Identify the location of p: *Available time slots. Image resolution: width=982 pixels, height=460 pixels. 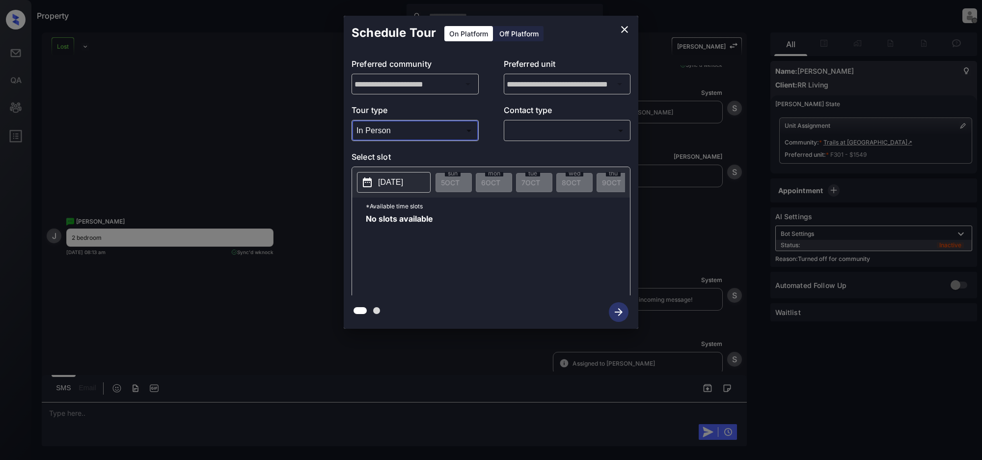
(498, 206).